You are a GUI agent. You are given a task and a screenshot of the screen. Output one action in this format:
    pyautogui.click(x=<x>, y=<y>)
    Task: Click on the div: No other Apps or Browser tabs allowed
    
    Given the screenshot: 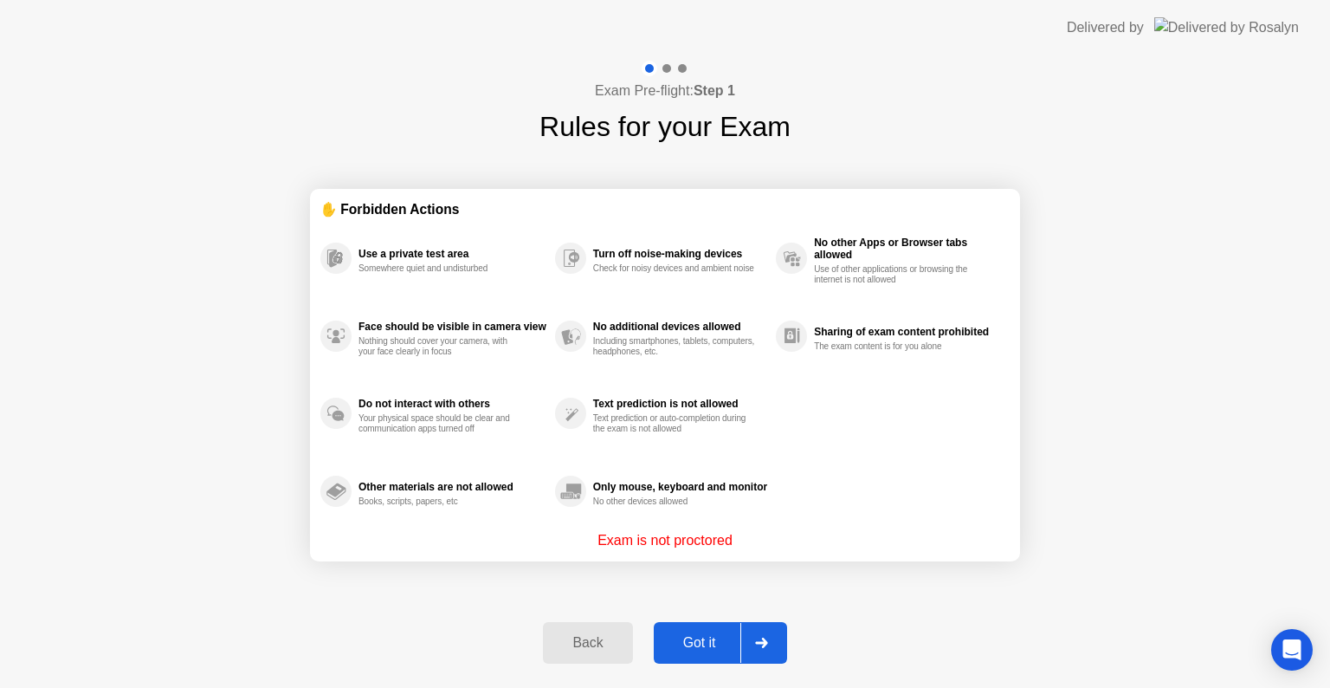 What is the action you would take?
    pyautogui.click(x=908, y=249)
    